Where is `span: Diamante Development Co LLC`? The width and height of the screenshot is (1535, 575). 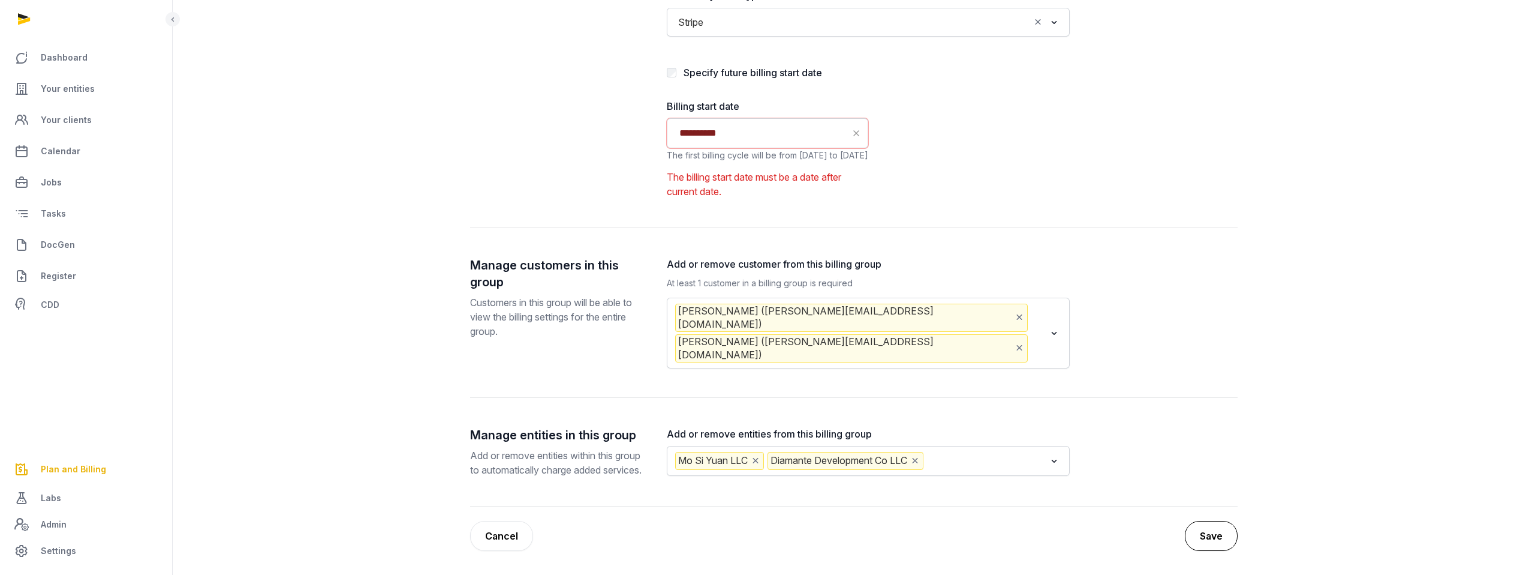
span: Diamante Development Co LLC is located at coordinates (846, 461).